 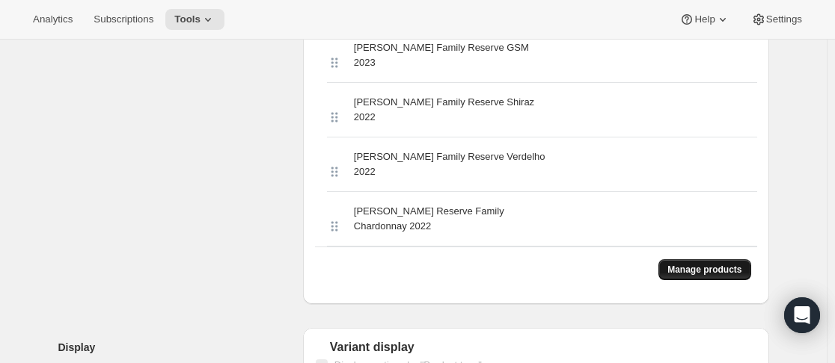 I want to click on span: Tools, so click(x=187, y=19).